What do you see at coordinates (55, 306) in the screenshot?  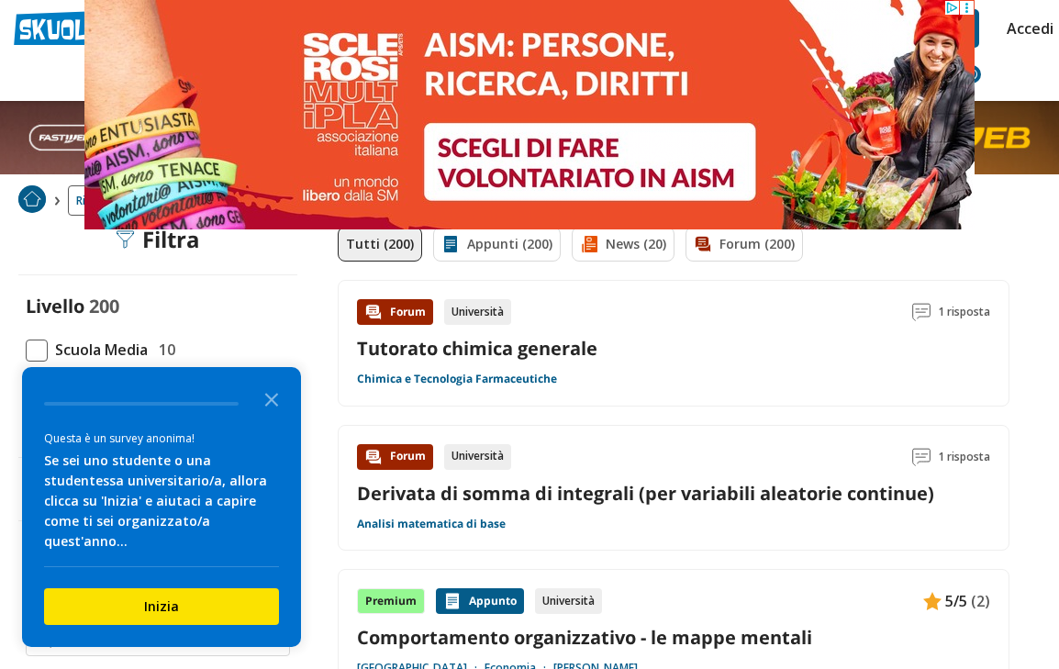 I see `label: Livello` at bounding box center [55, 306].